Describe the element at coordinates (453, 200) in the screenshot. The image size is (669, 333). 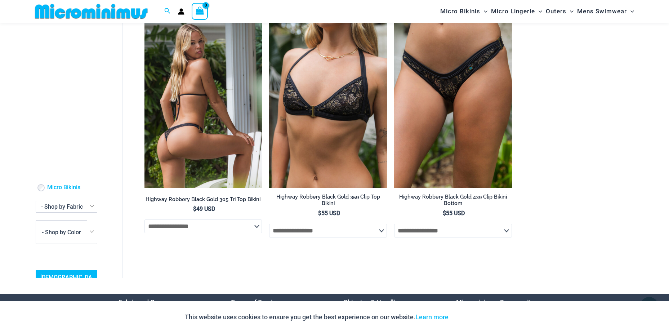
I see `h2: Highway Robbery Black Gold 439 Clip Bikini Bottom` at that location.